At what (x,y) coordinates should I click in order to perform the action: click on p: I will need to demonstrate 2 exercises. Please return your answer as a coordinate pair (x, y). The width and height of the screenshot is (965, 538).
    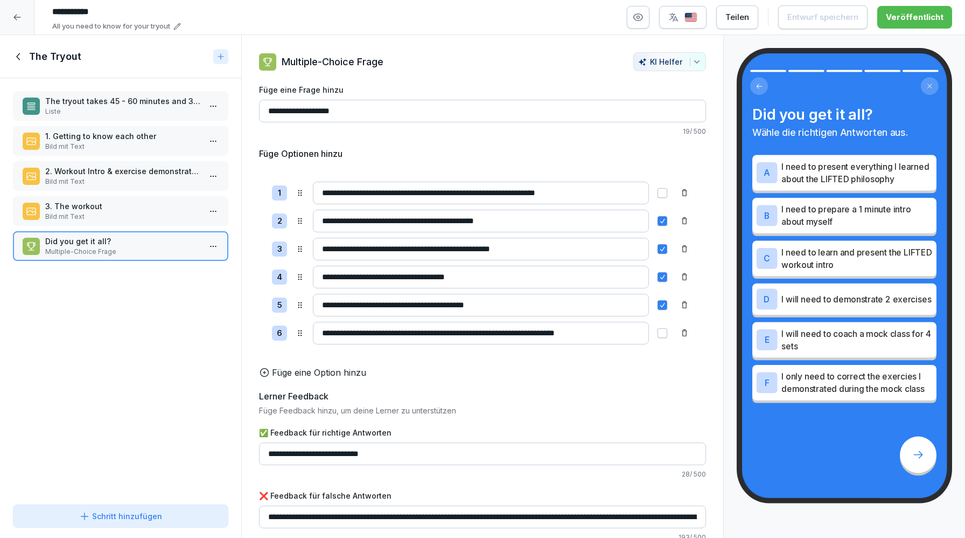
    Looking at the image, I should click on (857, 298).